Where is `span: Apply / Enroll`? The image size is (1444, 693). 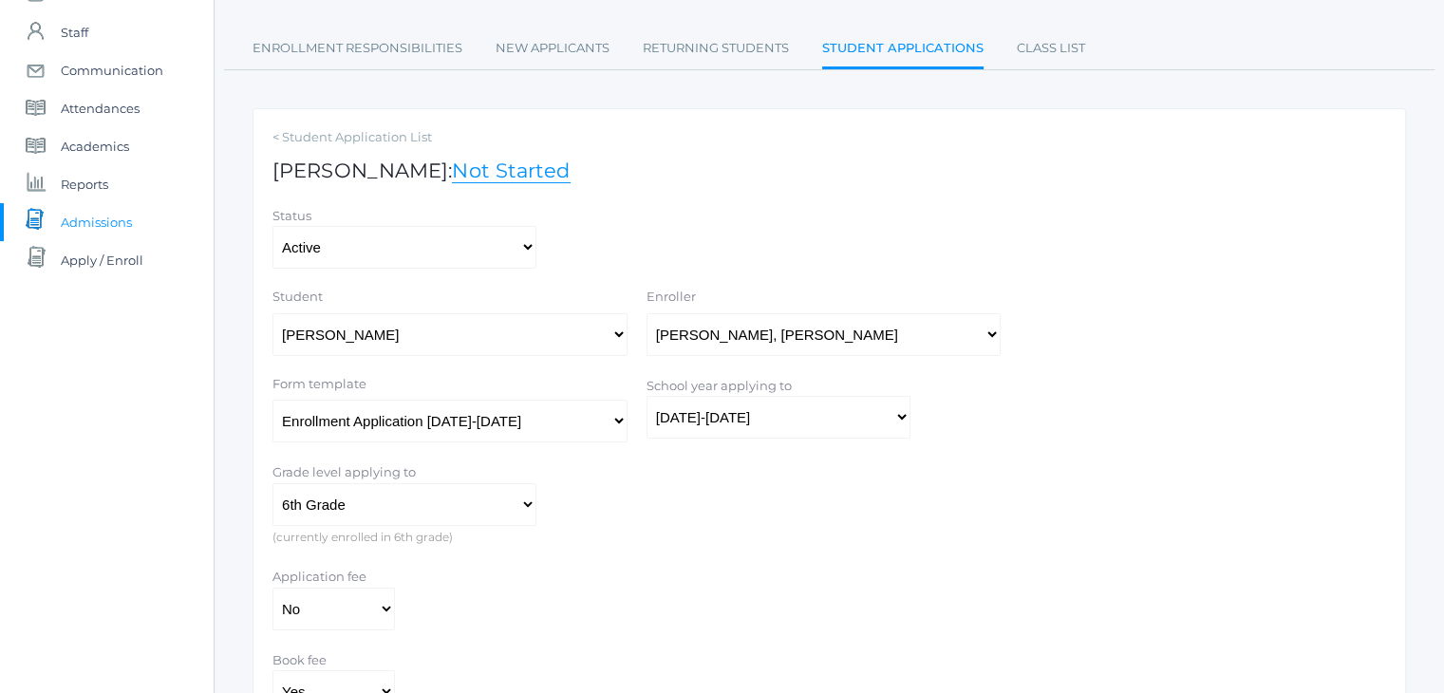
span: Apply / Enroll is located at coordinates (102, 260).